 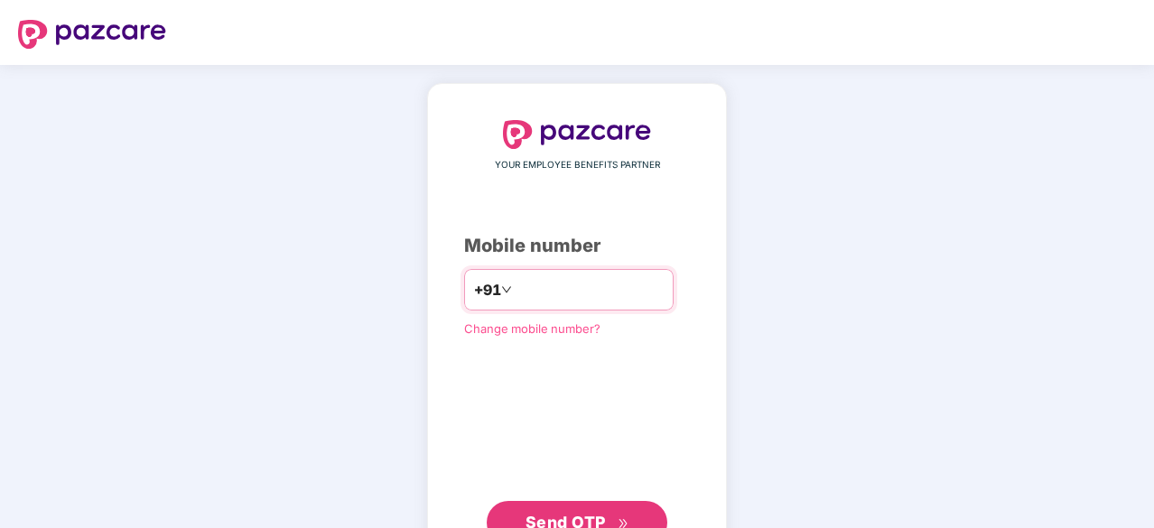 What do you see at coordinates (532, 329) in the screenshot?
I see `span: Change mobile number?` at bounding box center [532, 329].